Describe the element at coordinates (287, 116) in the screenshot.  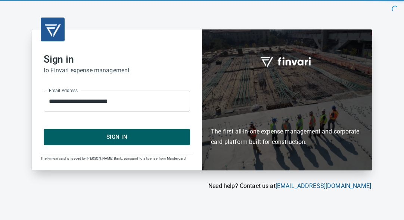
I see `h6: The first all-in-one expense management and corporate card platform built for construction.` at that location.